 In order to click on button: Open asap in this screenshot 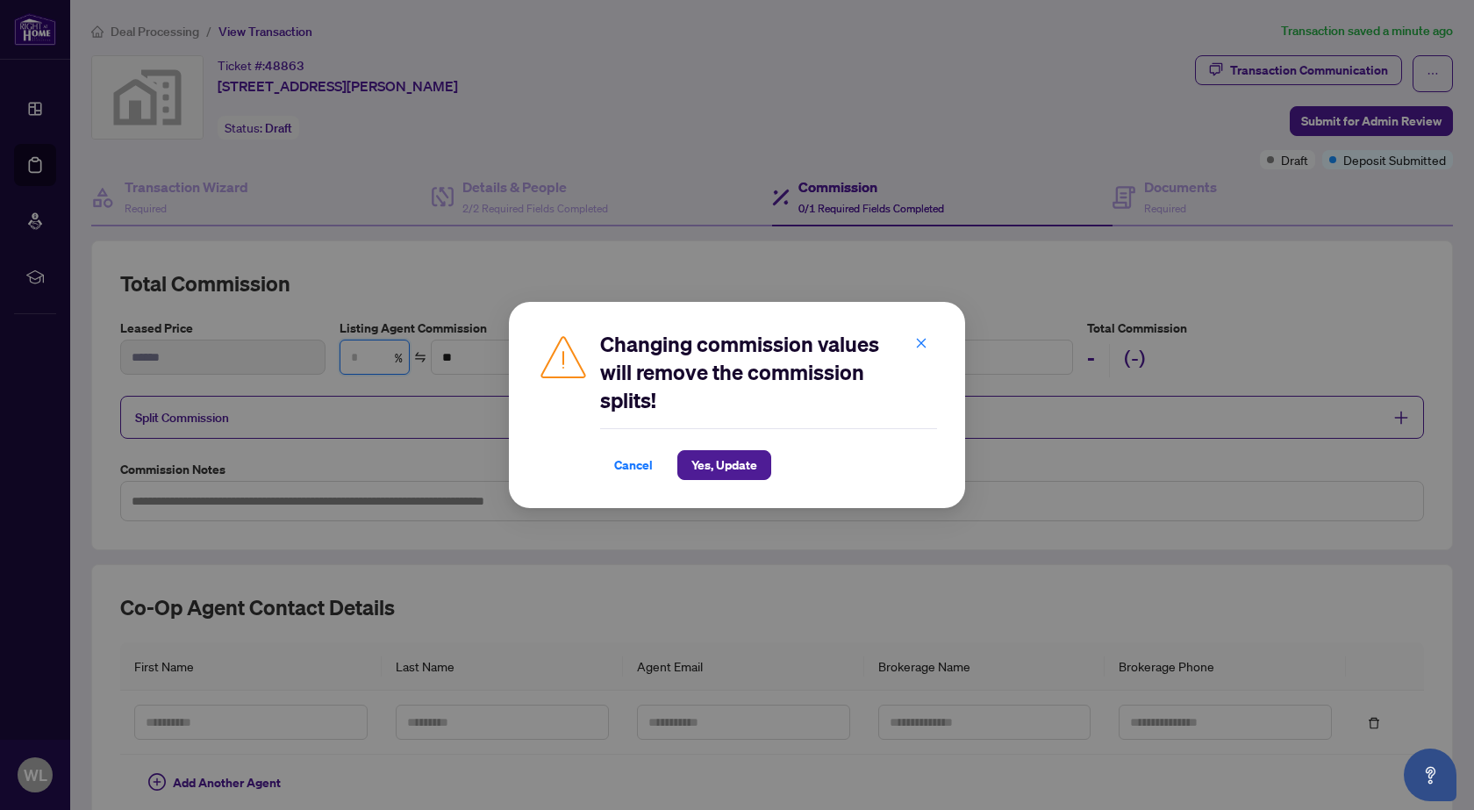, I will do `click(1430, 775)`.